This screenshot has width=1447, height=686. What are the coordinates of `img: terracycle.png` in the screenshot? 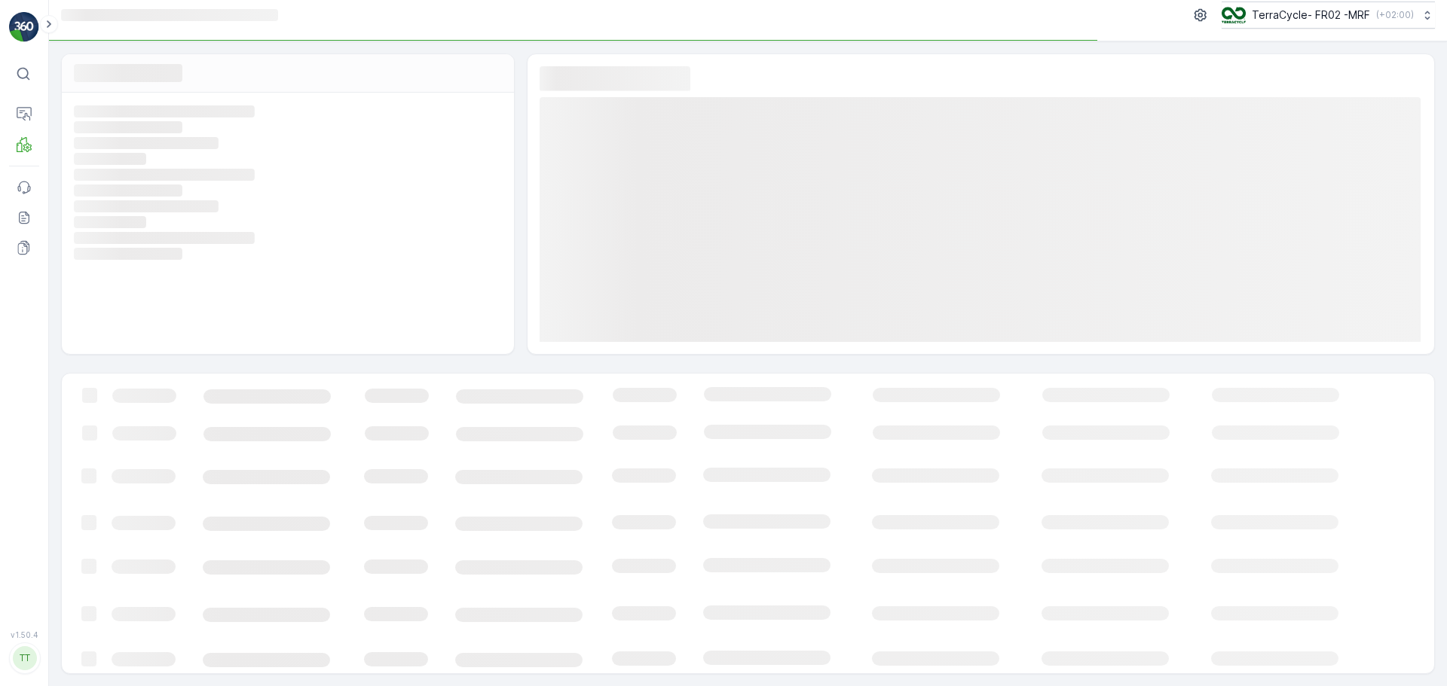 It's located at (1233, 15).